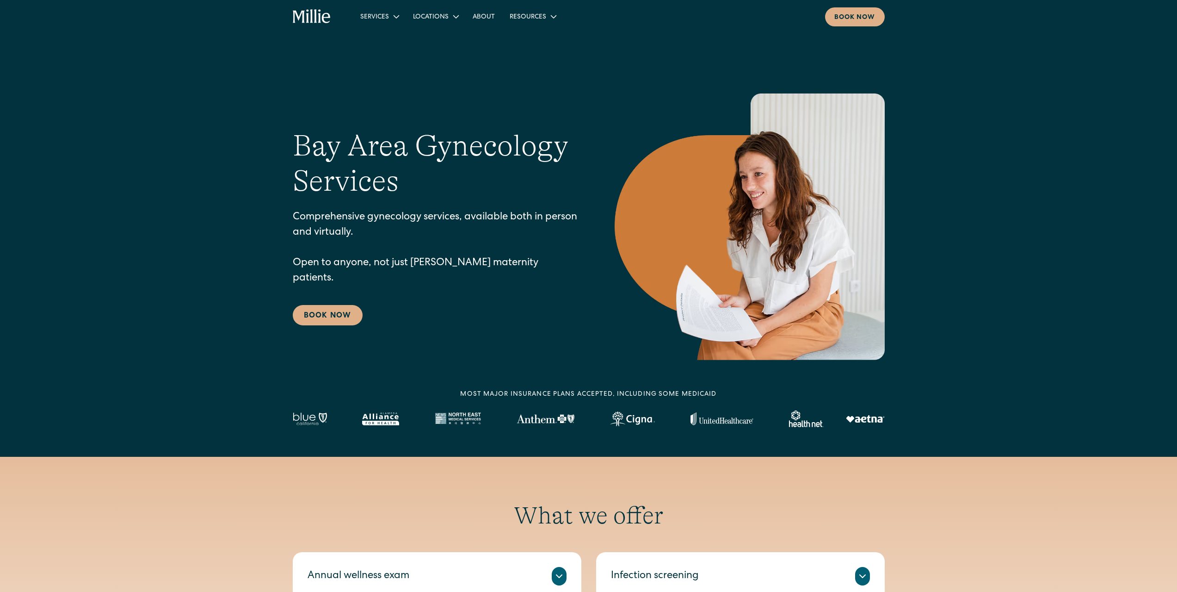 This screenshot has width=1177, height=592. What do you see at coordinates (865, 419) in the screenshot?
I see `img: Aetna logo` at bounding box center [865, 419].